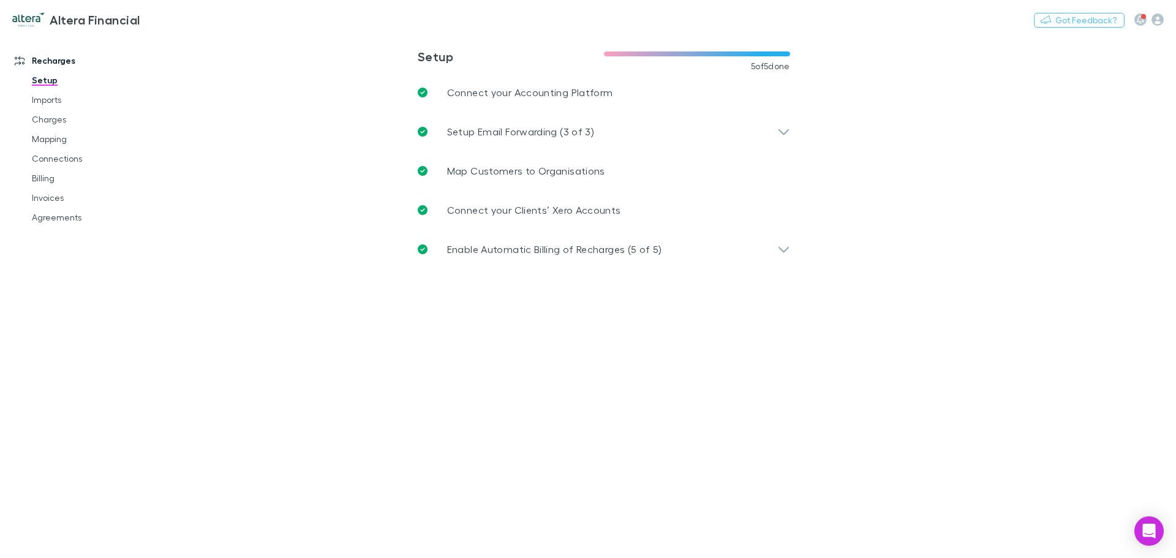 The width and height of the screenshot is (1176, 558). Describe the element at coordinates (604, 249) in the screenshot. I see `div: Enable Automatic Billing of Recharges (5 of 5)` at that location.